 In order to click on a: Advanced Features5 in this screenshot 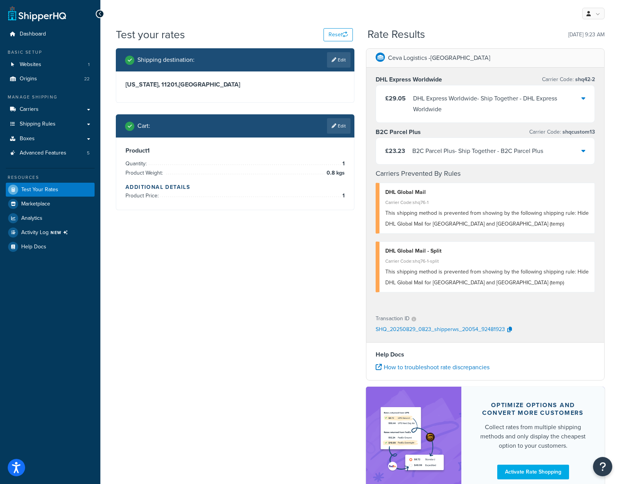, I will do `click(50, 153)`.